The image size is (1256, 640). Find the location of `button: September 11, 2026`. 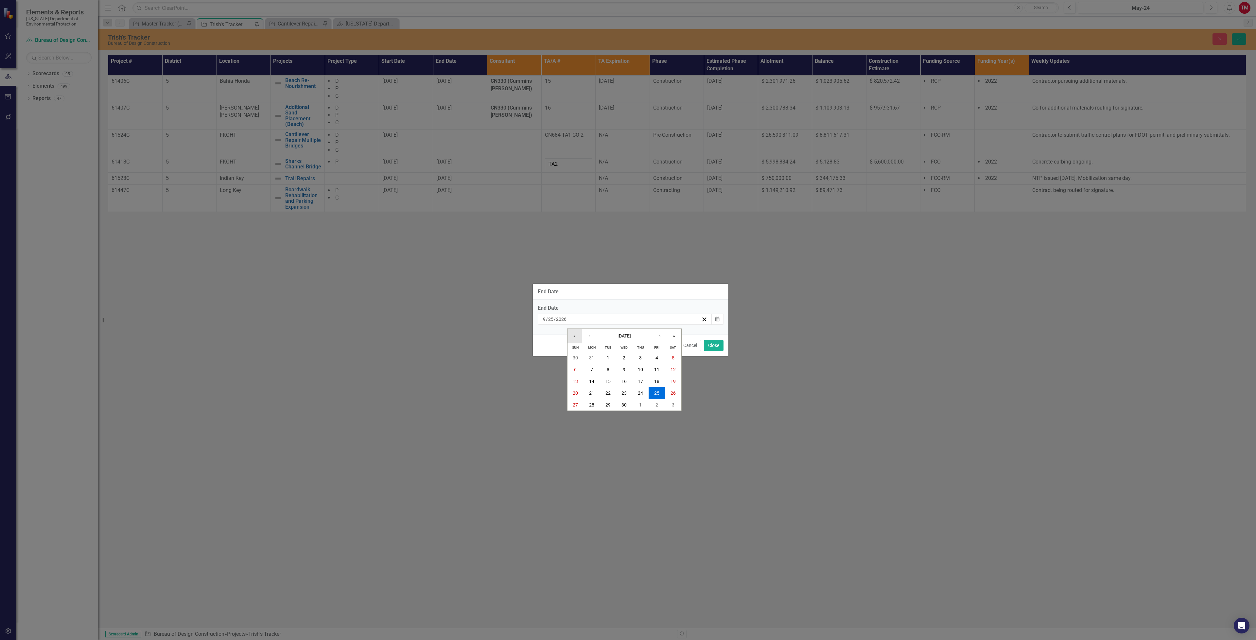

button: September 11, 2026 is located at coordinates (657, 369).